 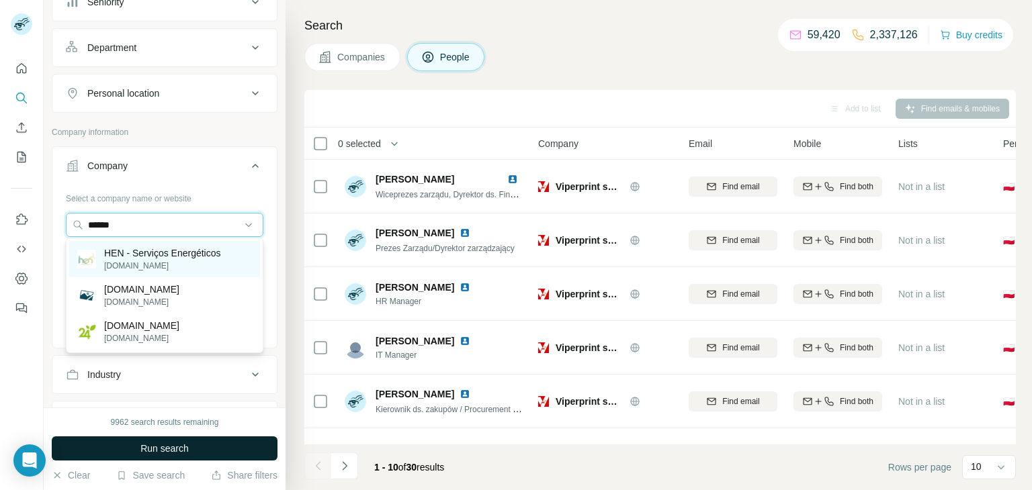 I want to click on button: Search, so click(x=21, y=98).